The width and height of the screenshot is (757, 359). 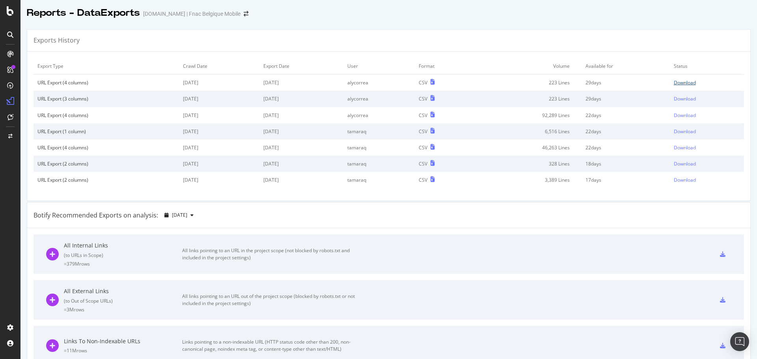 What do you see at coordinates (106, 66) in the screenshot?
I see `td: Export Type` at bounding box center [106, 66].